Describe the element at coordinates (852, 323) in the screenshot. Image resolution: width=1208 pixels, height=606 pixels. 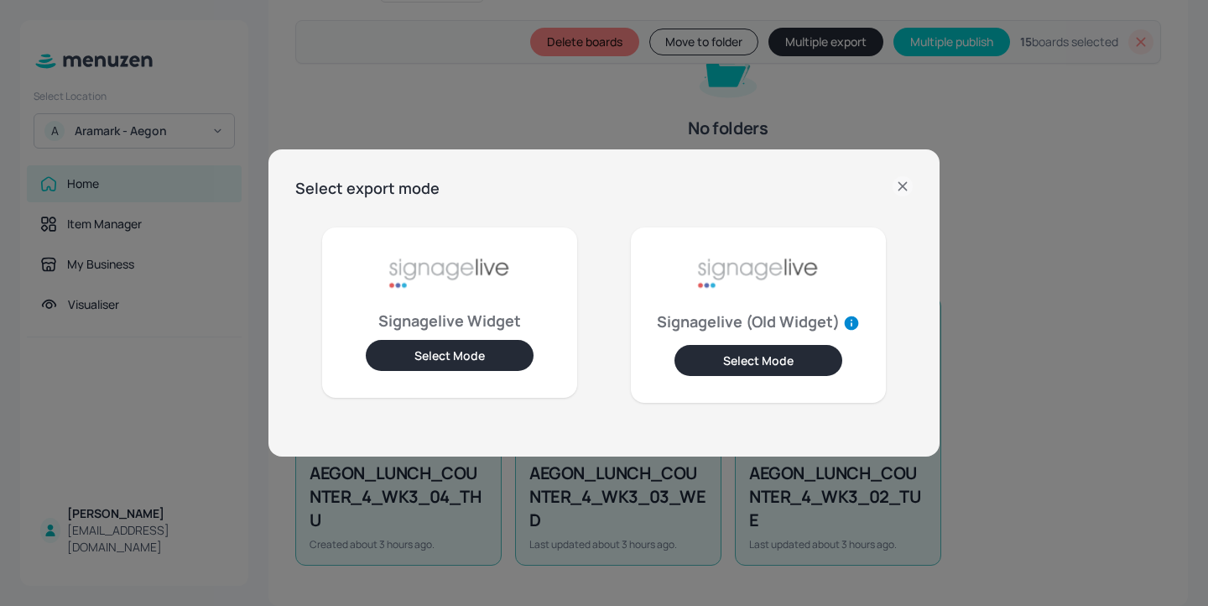
I see `svg: Old widgets support older screen operating systems, but lose out on feature and functionality suc...` at that location.